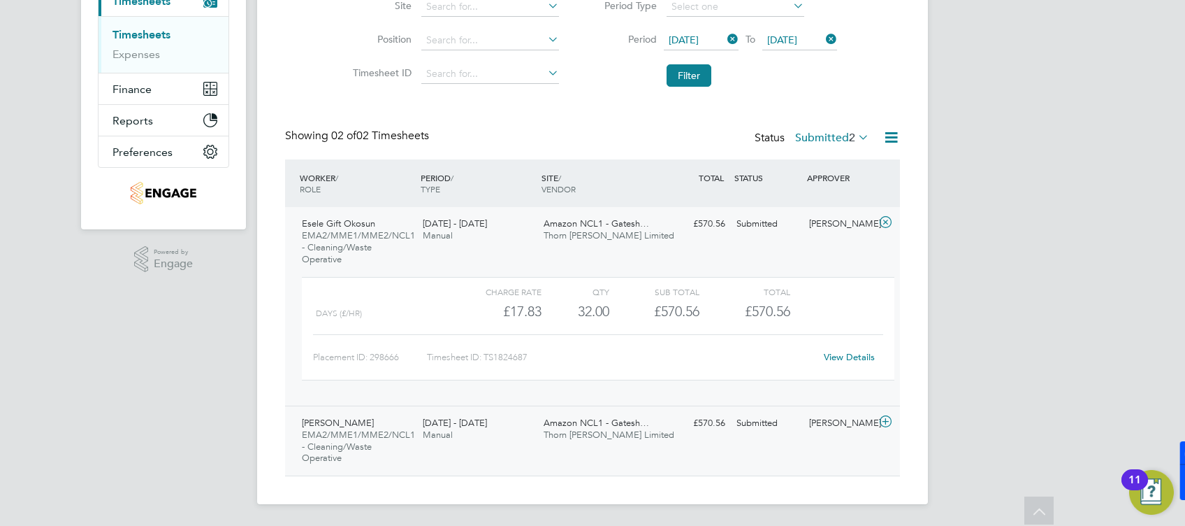  What do you see at coordinates (173, 263) in the screenshot?
I see `span: Engage` at bounding box center [173, 263].